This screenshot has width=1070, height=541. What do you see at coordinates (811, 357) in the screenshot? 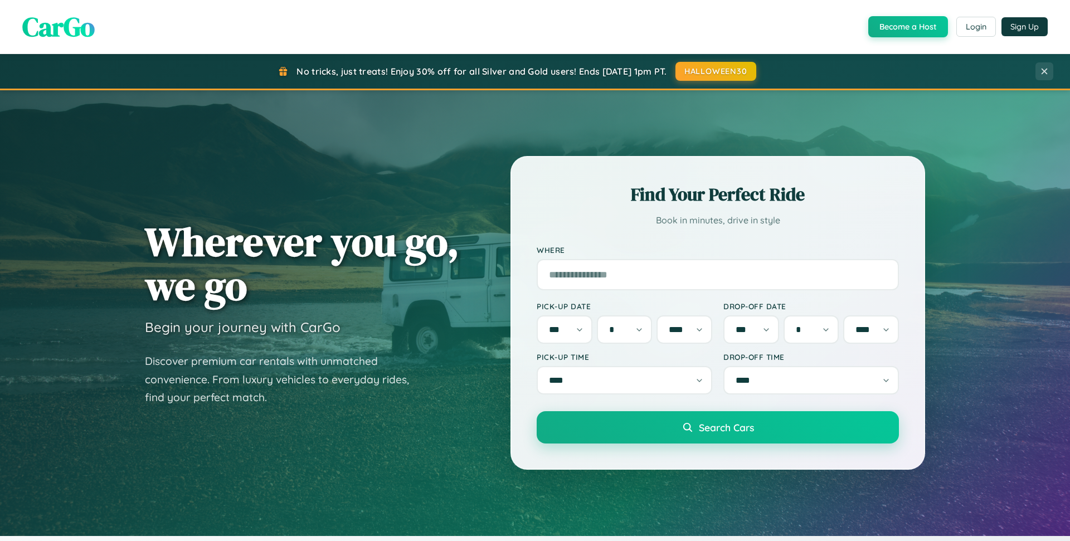
I see `label: Drop-off Time` at bounding box center [811, 357].